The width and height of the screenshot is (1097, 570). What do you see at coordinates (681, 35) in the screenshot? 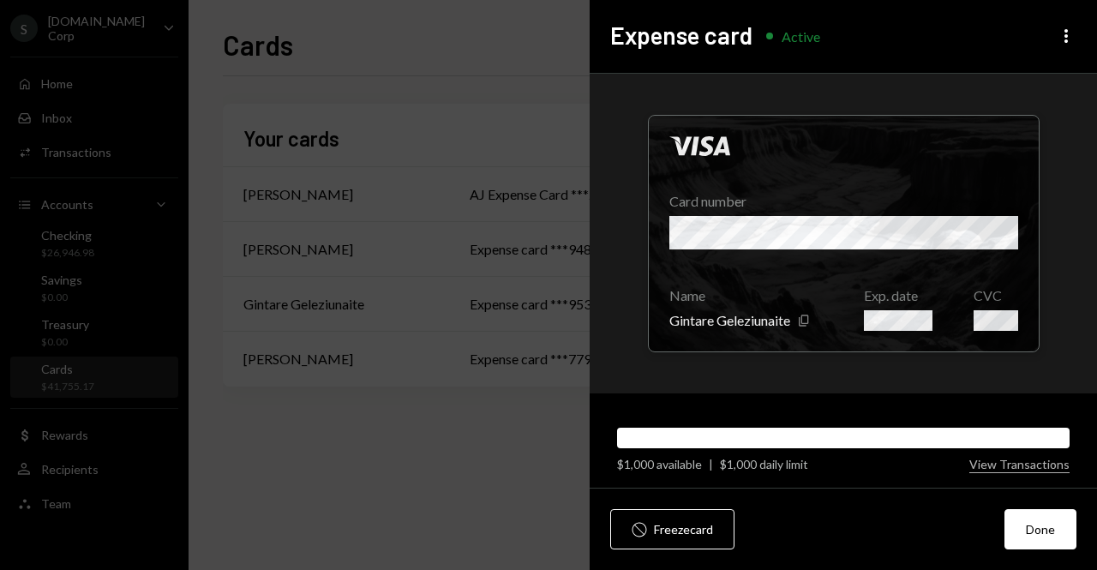
I see `h2: Expense card` at bounding box center [681, 35].